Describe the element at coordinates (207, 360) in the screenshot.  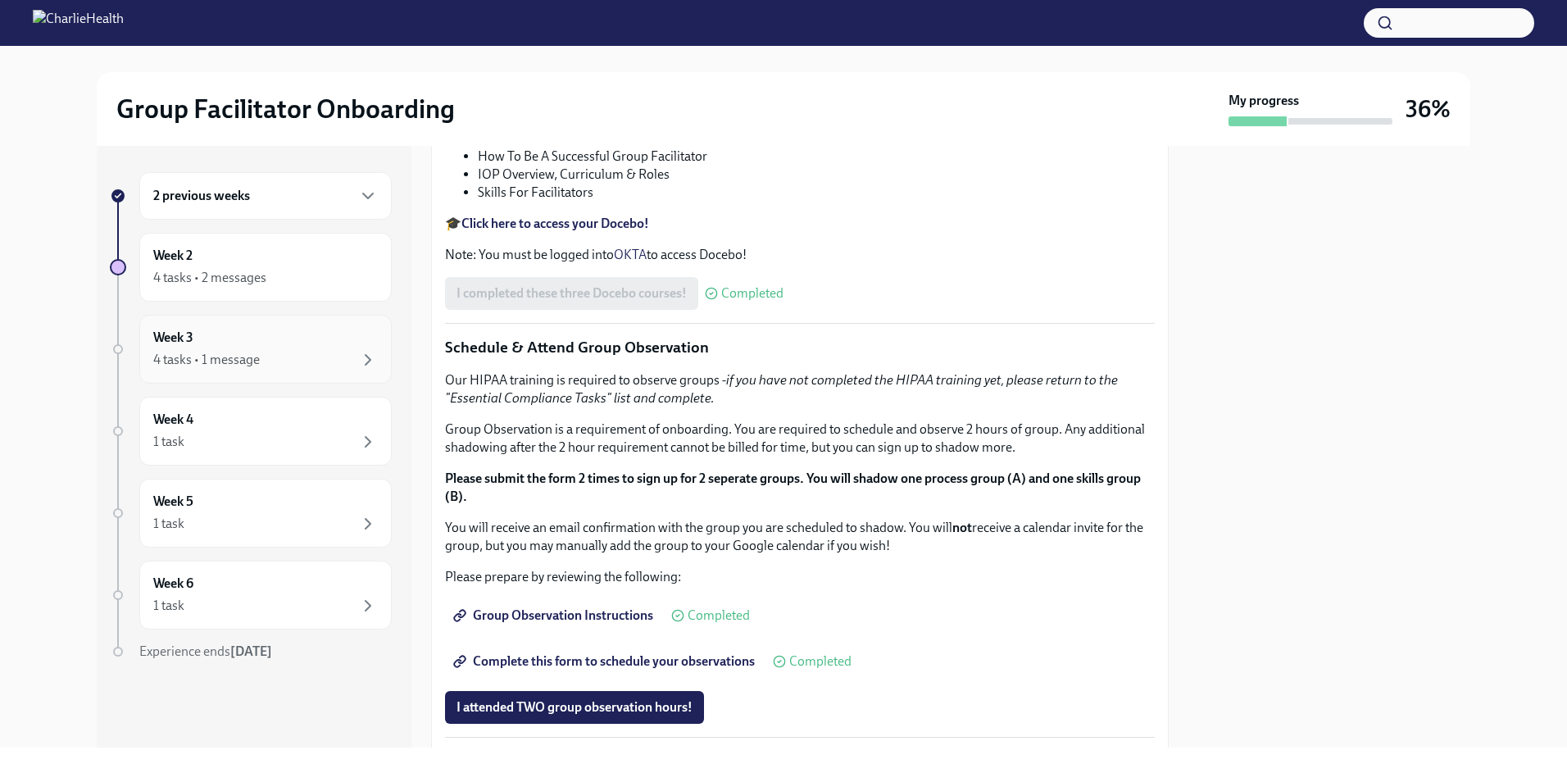
I see `div: 4 tasks • 1 message` at that location.